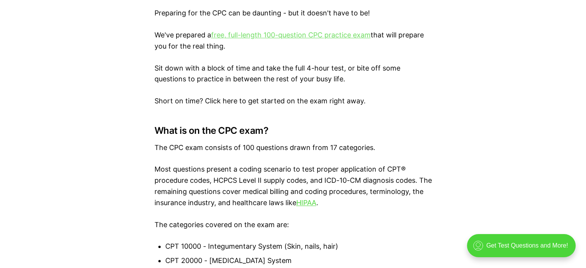 This screenshot has width=586, height=268. Describe the element at coordinates (299, 246) in the screenshot. I see `li: CPT 10000 - Integumentary System (Skin, nails, hair)` at that location.